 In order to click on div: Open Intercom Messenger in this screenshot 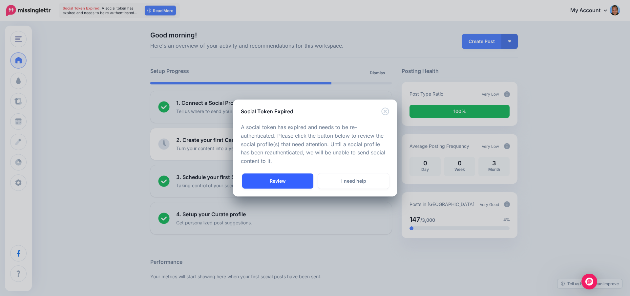, I will do `click(589, 281)`.